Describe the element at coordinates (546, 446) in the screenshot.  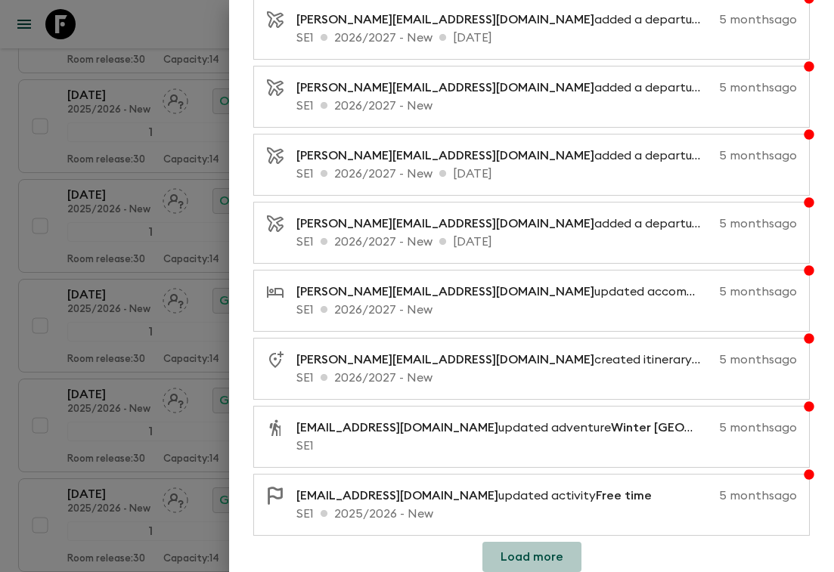
I see `p: SE1` at that location.